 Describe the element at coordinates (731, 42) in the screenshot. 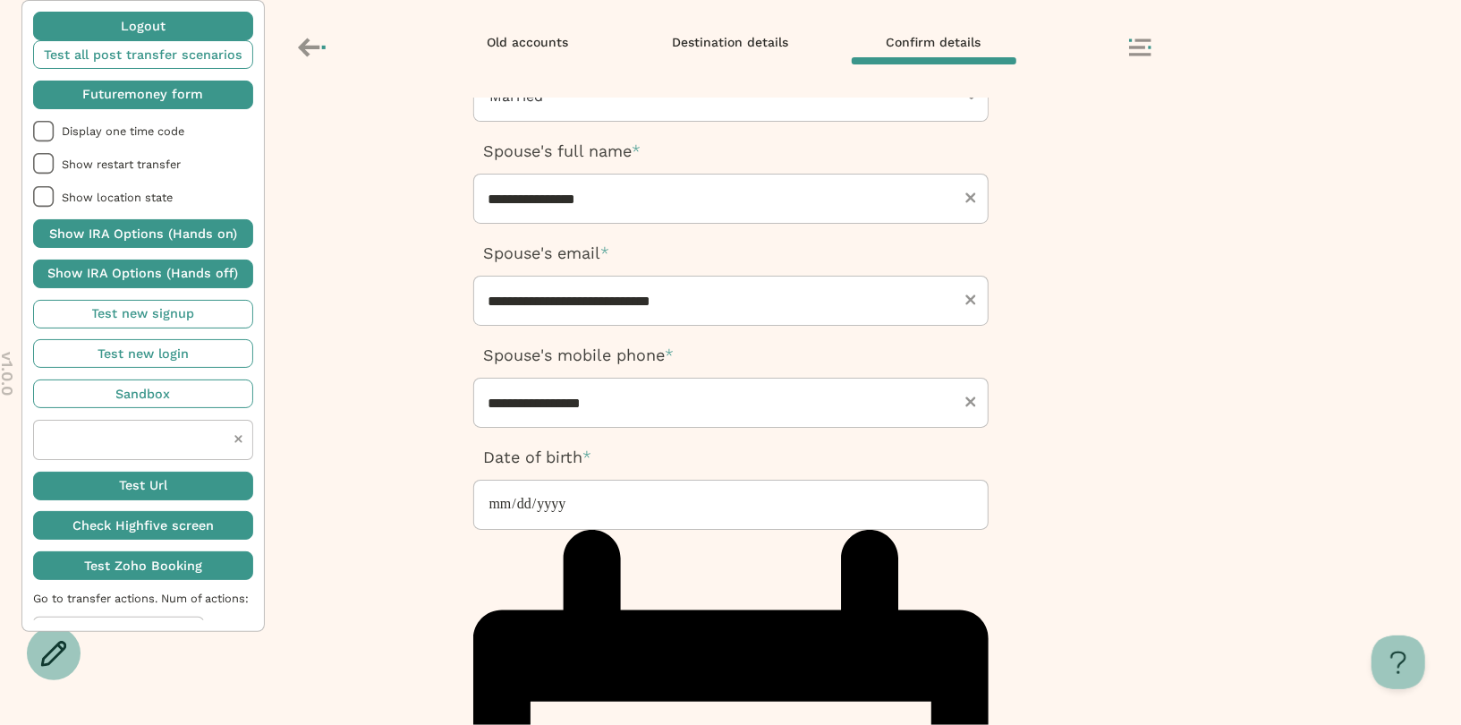

I see `span: Destination details` at that location.